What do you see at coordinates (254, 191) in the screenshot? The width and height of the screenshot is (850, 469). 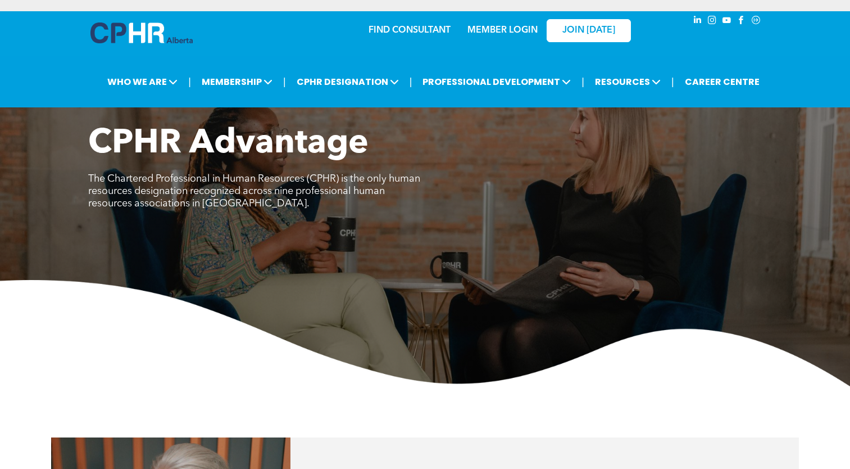 I see `span: The Chartered Professional in Human Resources (CPHR) is the only human resources designation reco...` at bounding box center [254, 191].